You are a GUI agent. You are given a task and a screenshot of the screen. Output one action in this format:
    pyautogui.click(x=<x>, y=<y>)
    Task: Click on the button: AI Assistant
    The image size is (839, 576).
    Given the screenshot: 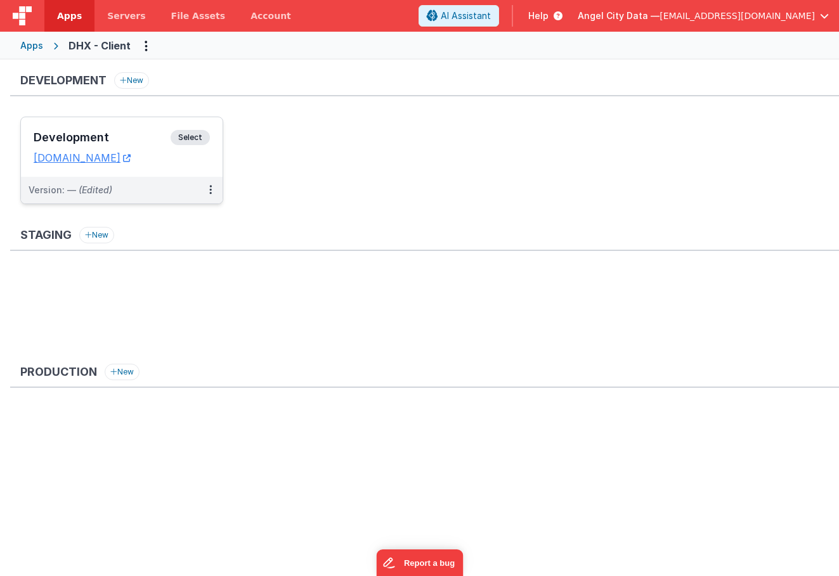 What is the action you would take?
    pyautogui.click(x=458, y=16)
    